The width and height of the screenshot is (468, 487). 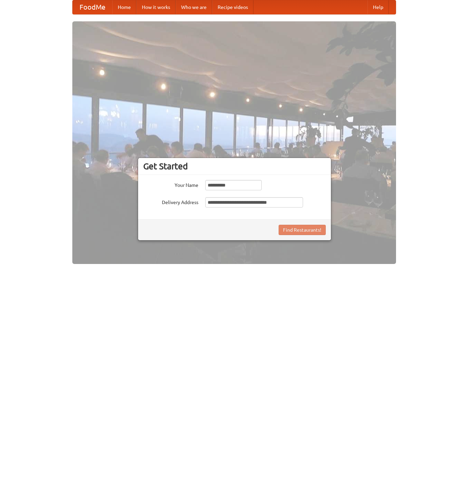 I want to click on a: Home, so click(x=124, y=7).